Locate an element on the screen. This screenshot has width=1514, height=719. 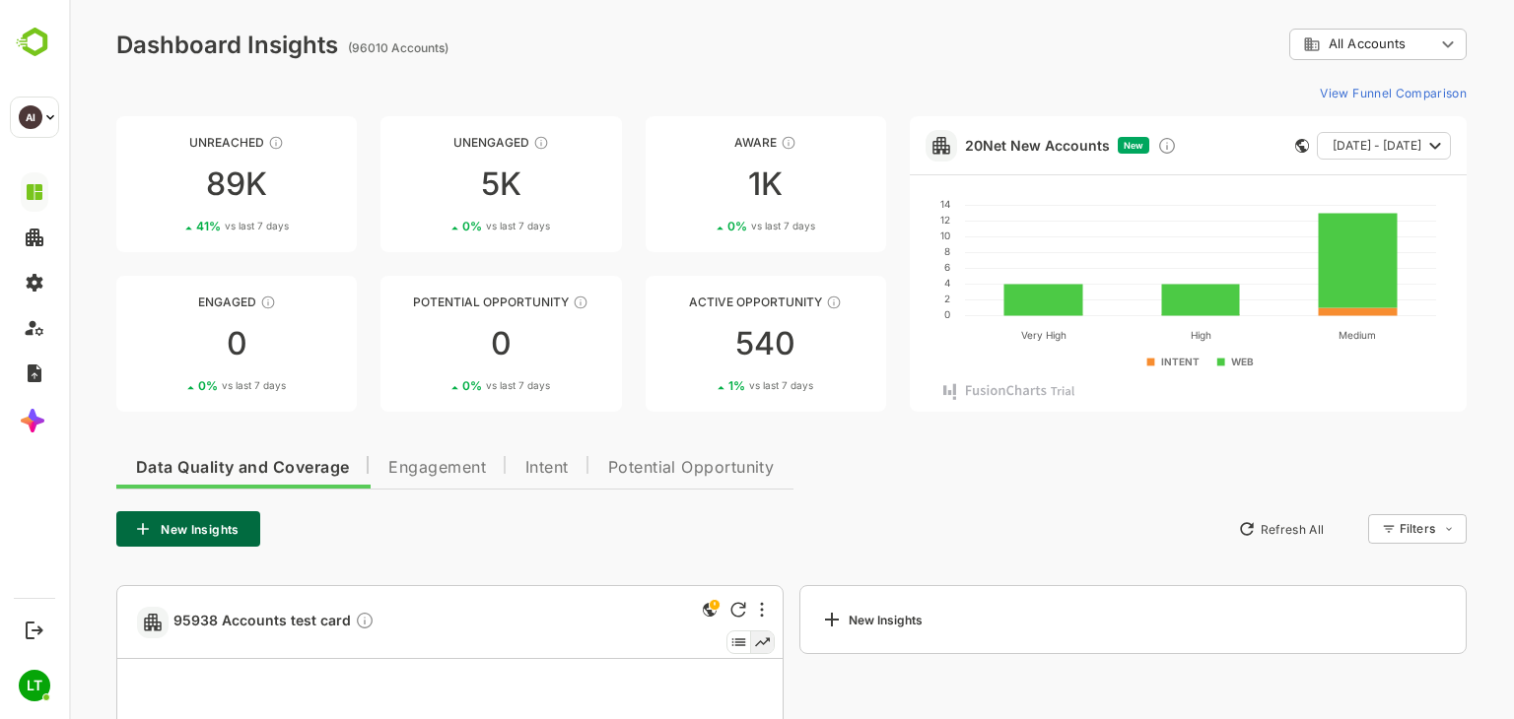
text: 8 is located at coordinates (878, 251).